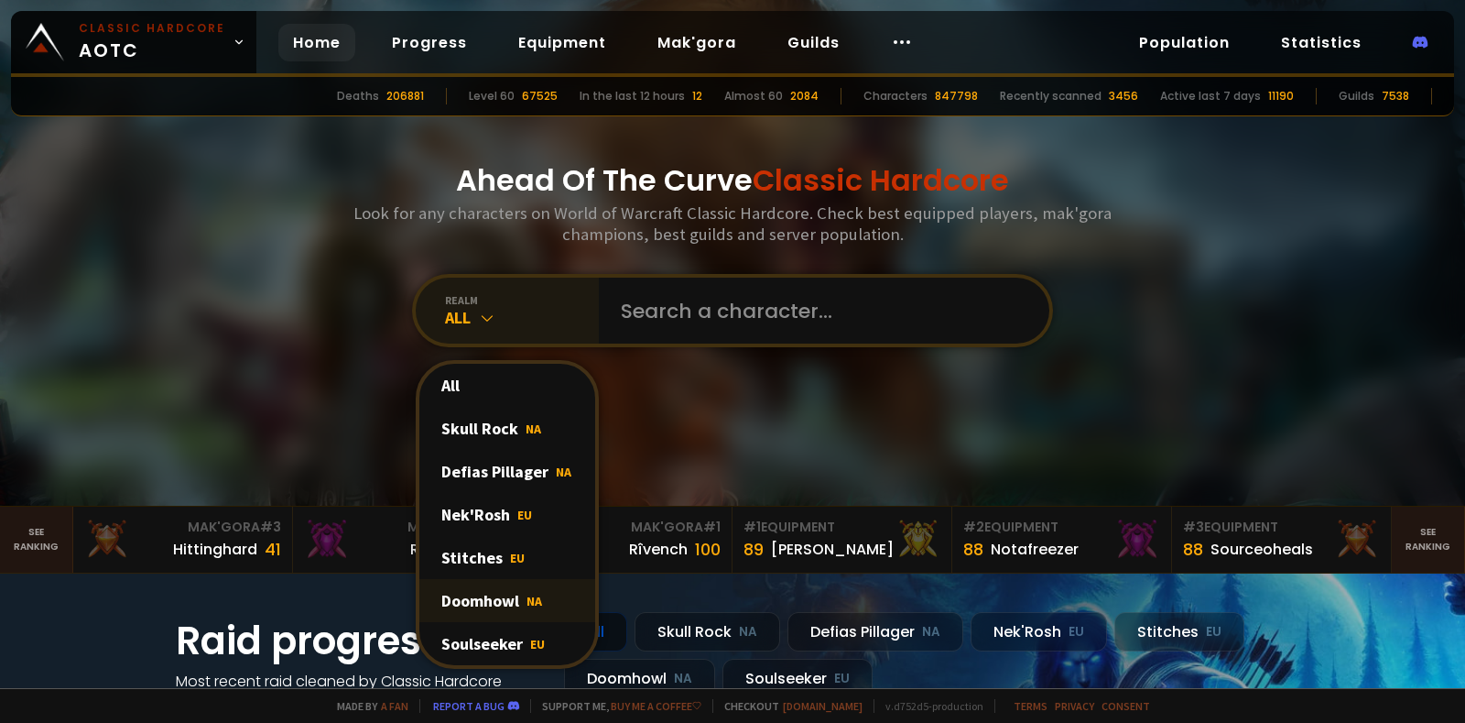  Describe the element at coordinates (708, 549) in the screenshot. I see `div: 100` at that location.